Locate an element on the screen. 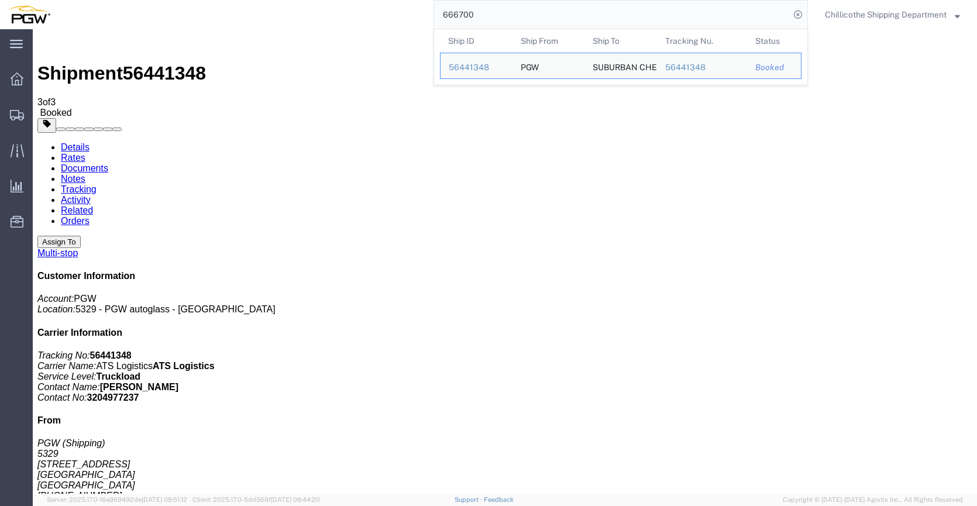 The height and width of the screenshot is (506, 977). div: PGW is located at coordinates (530, 66).